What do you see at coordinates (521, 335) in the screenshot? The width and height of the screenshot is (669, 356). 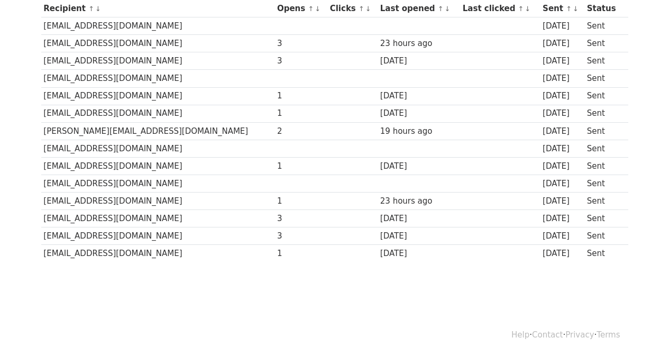 I see `a: Help` at bounding box center [521, 335].